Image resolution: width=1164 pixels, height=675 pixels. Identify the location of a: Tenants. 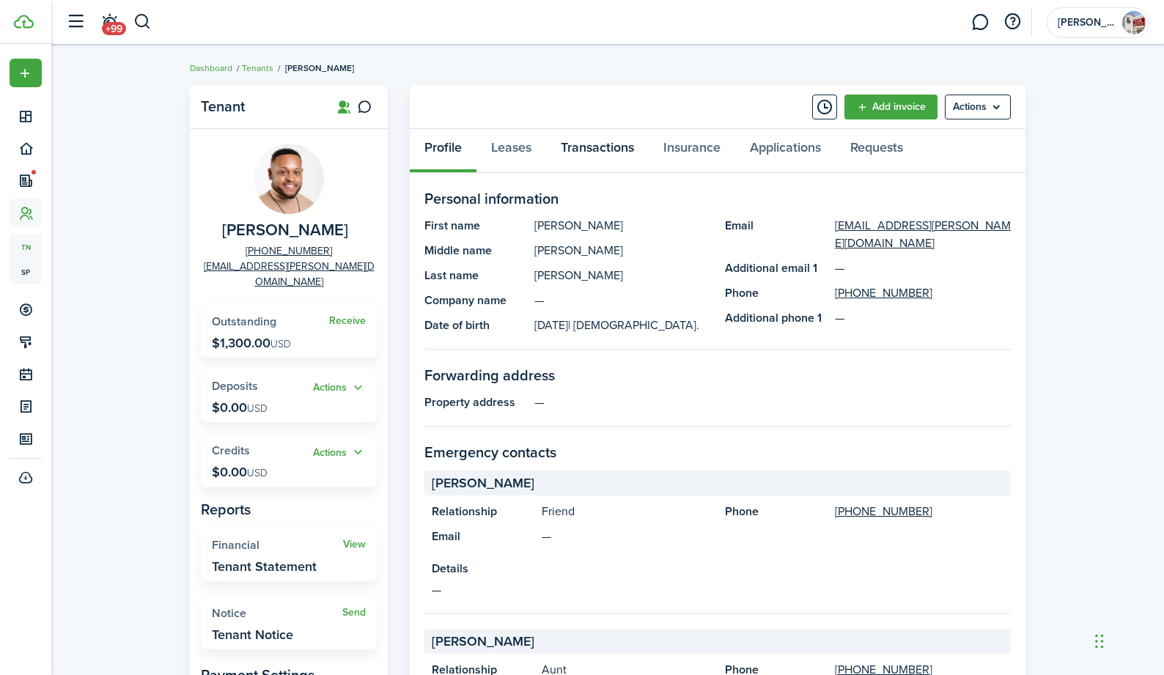
(257, 68).